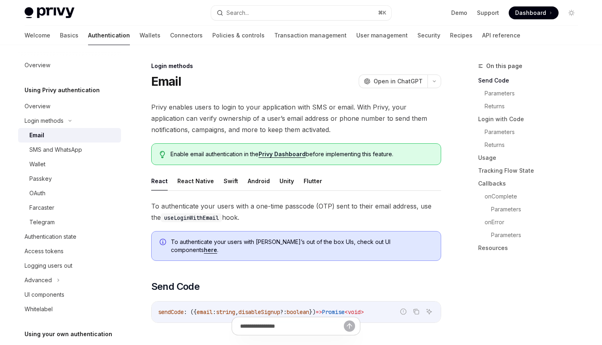 The image size is (602, 345). What do you see at coordinates (231, 181) in the screenshot?
I see `button: Swift` at bounding box center [231, 181].